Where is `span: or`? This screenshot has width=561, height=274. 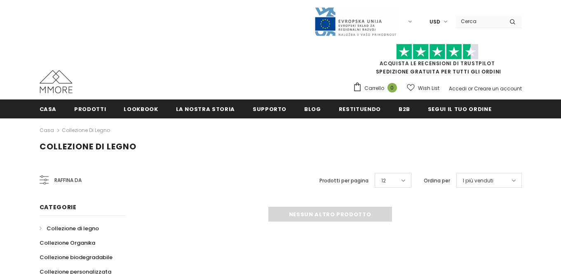 span: or is located at coordinates (470, 88).